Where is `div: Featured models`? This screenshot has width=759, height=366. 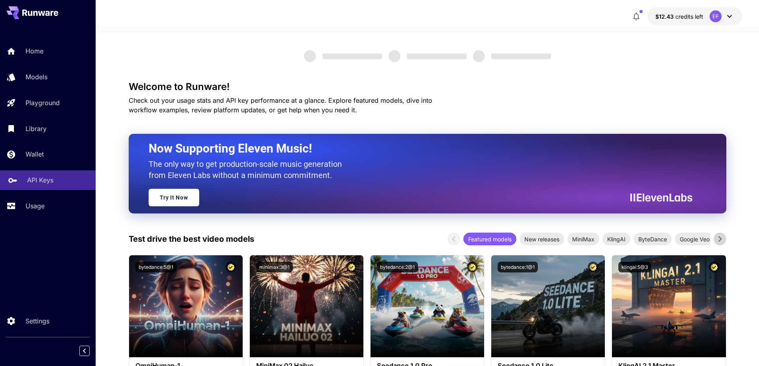
div: Featured models is located at coordinates (490, 239).